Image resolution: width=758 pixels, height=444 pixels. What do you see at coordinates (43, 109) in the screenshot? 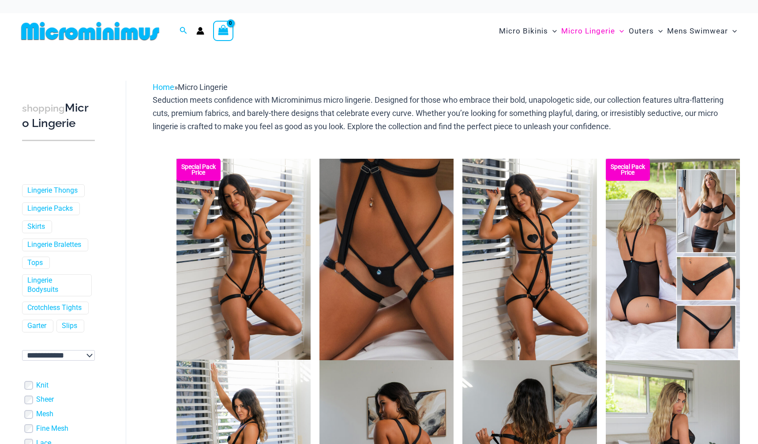
I see `span: shopping` at bounding box center [43, 109].